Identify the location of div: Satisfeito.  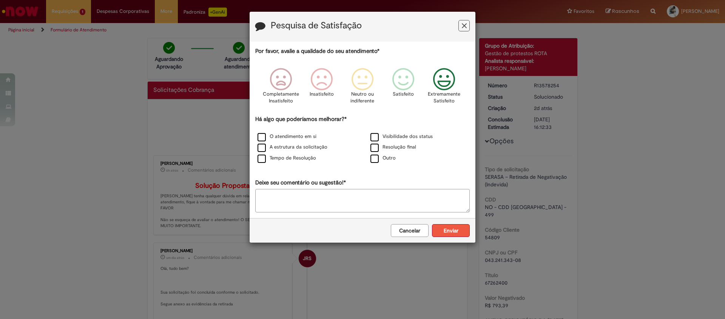
(403, 88).